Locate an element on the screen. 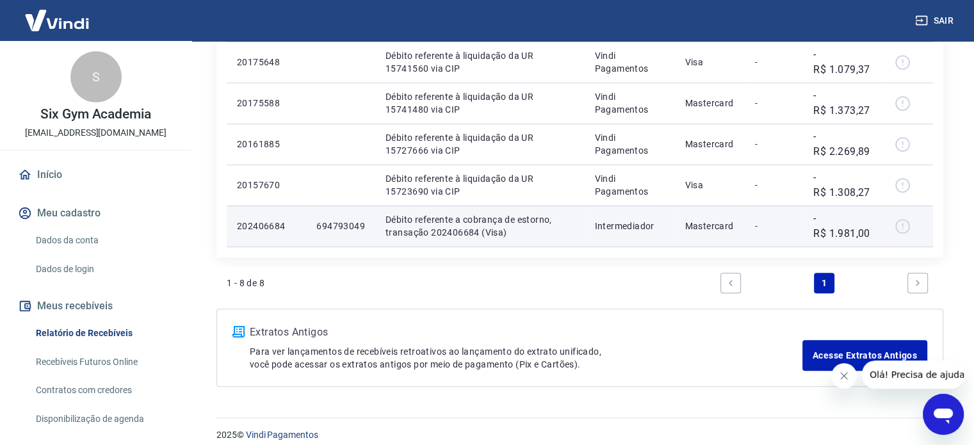  p: 2025 © is located at coordinates (579, 435).